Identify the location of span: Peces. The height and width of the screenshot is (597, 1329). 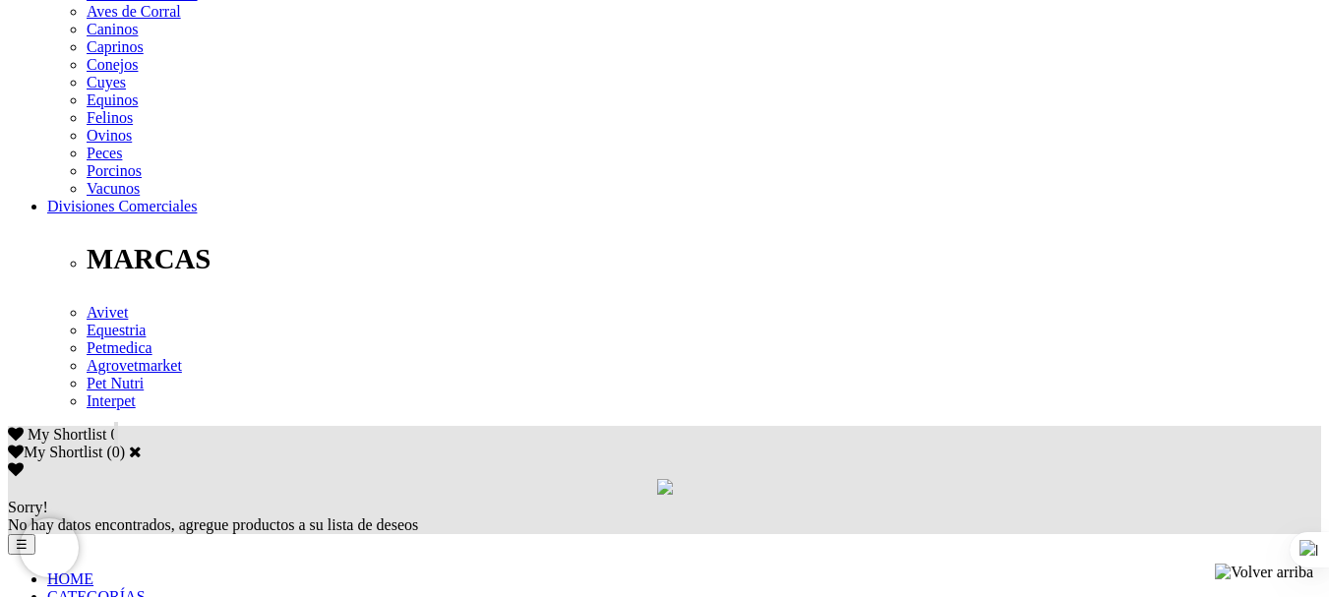
(104, 152).